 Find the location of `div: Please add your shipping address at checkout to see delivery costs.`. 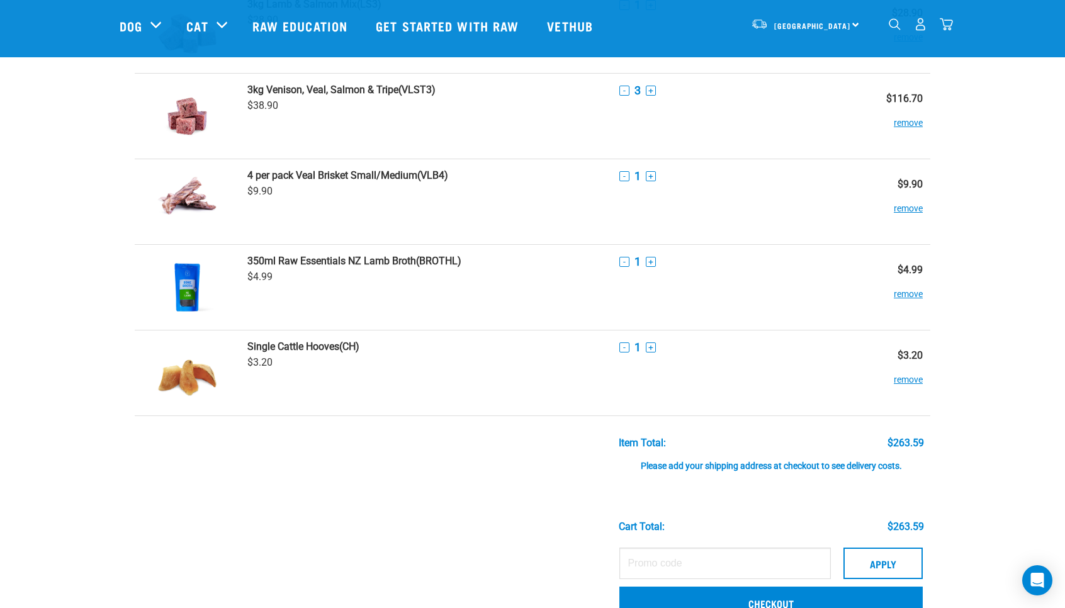

div: Please add your shipping address at checkout to see delivery costs. is located at coordinates (771, 460).